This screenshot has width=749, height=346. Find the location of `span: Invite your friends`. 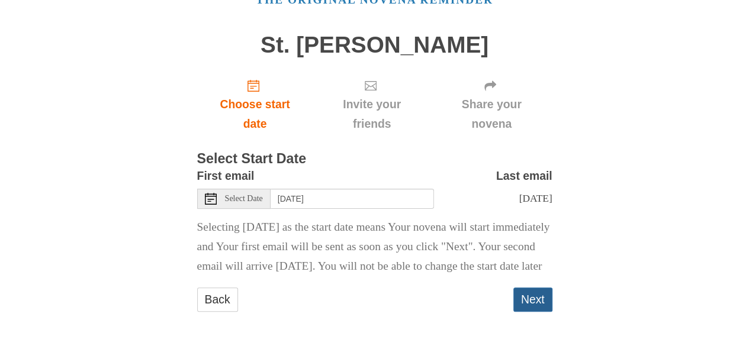

span: Invite your friends is located at coordinates (371, 114).